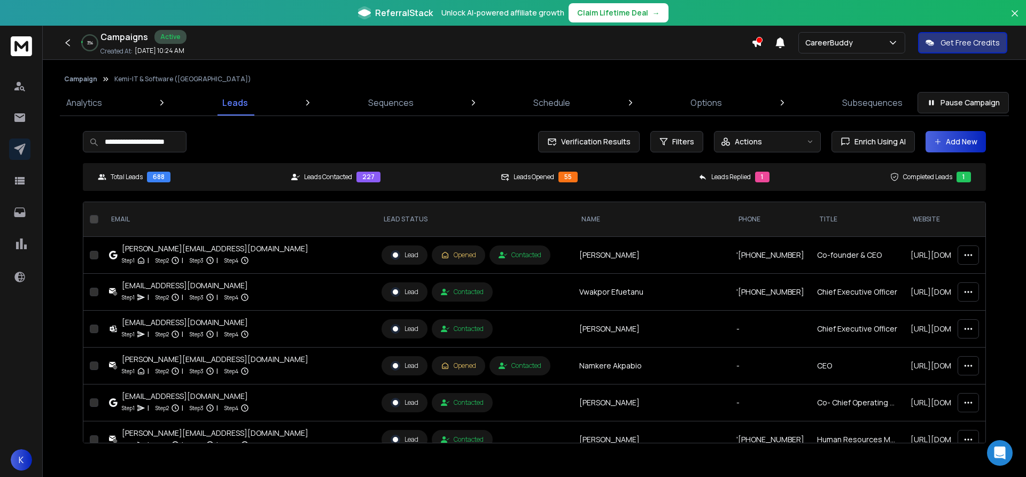  What do you see at coordinates (872, 103) in the screenshot?
I see `p: Subsequences` at bounding box center [872, 103].